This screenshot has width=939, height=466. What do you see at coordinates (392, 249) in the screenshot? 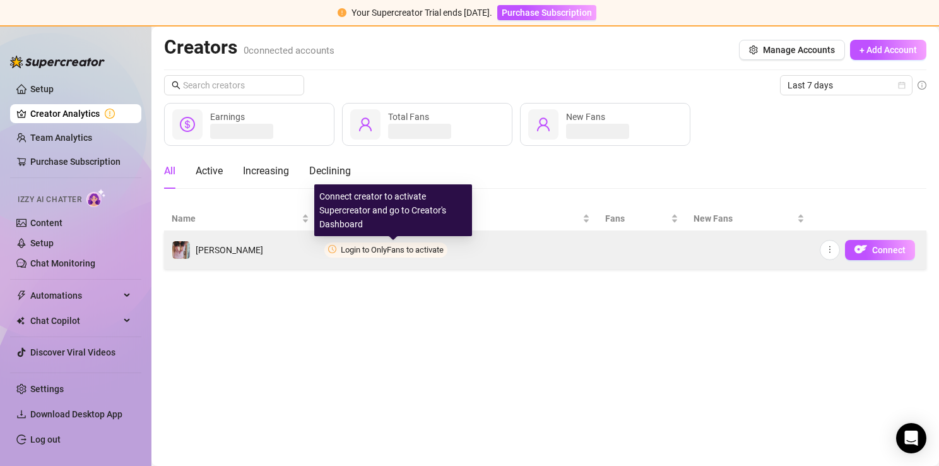
I see `span: Login to OnlyFans to activate` at bounding box center [392, 249].